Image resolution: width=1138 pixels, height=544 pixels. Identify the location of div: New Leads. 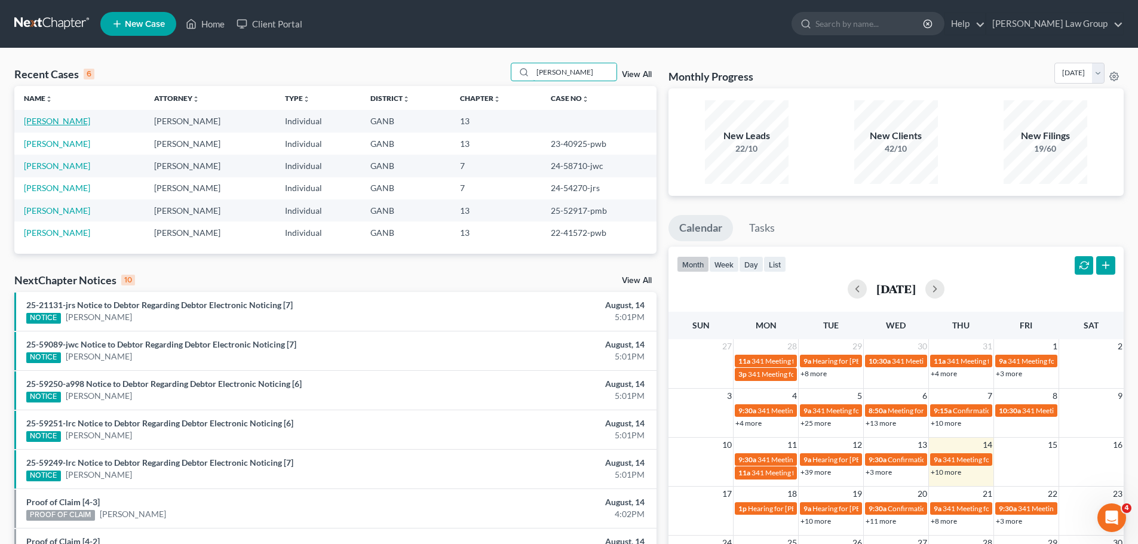
(746, 136).